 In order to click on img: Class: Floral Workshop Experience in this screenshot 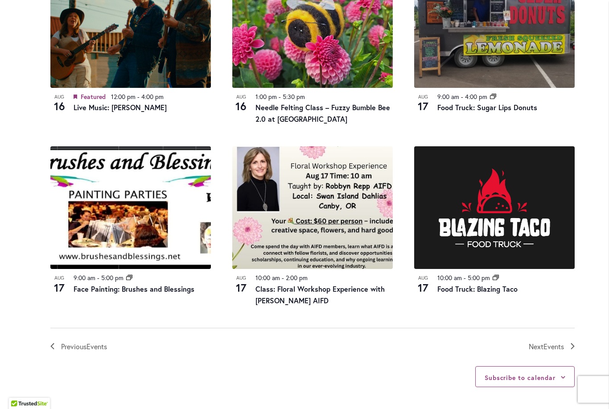, I will do `click(313, 207)`.